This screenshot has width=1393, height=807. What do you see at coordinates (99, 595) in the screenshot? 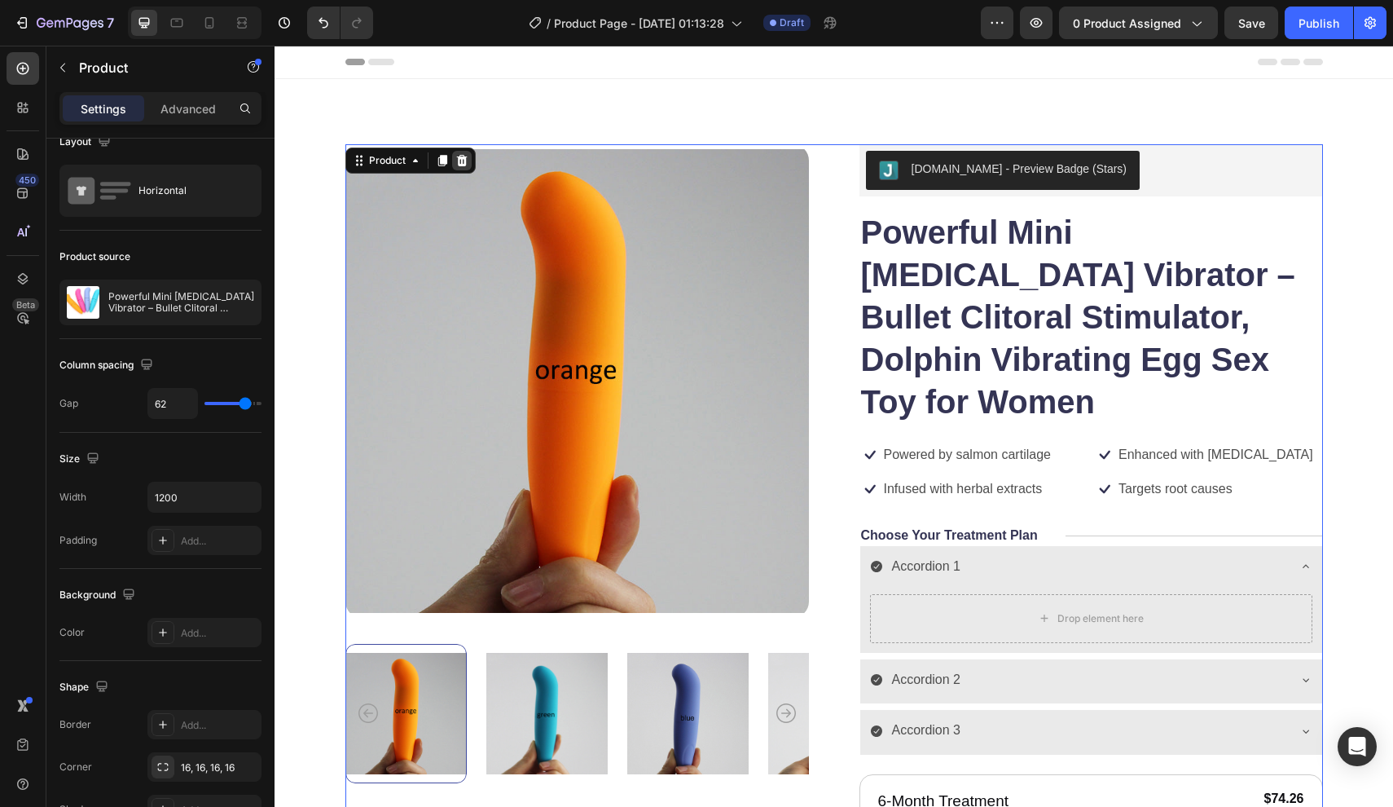
I see `div: Background` at bounding box center [99, 595].